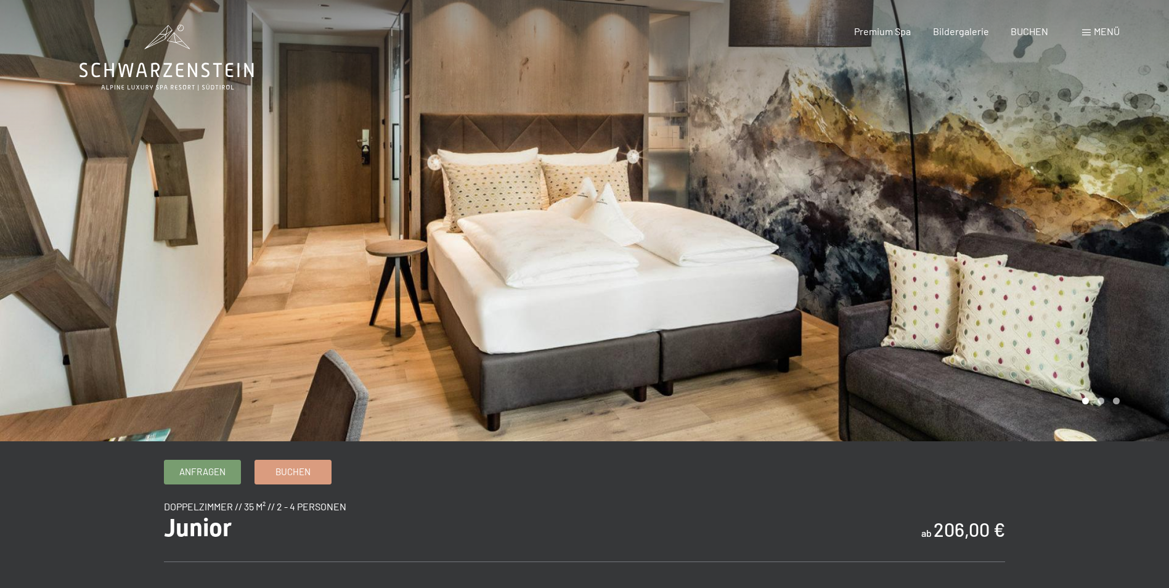 The height and width of the screenshot is (588, 1169). Describe the element at coordinates (961, 31) in the screenshot. I see `span: Bildergalerie` at that location.